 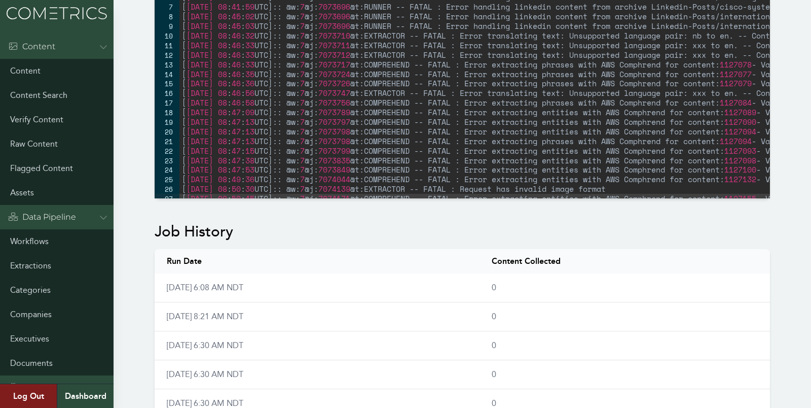 What do you see at coordinates (167, 189) in the screenshot?
I see `div: 26` at bounding box center [167, 189].